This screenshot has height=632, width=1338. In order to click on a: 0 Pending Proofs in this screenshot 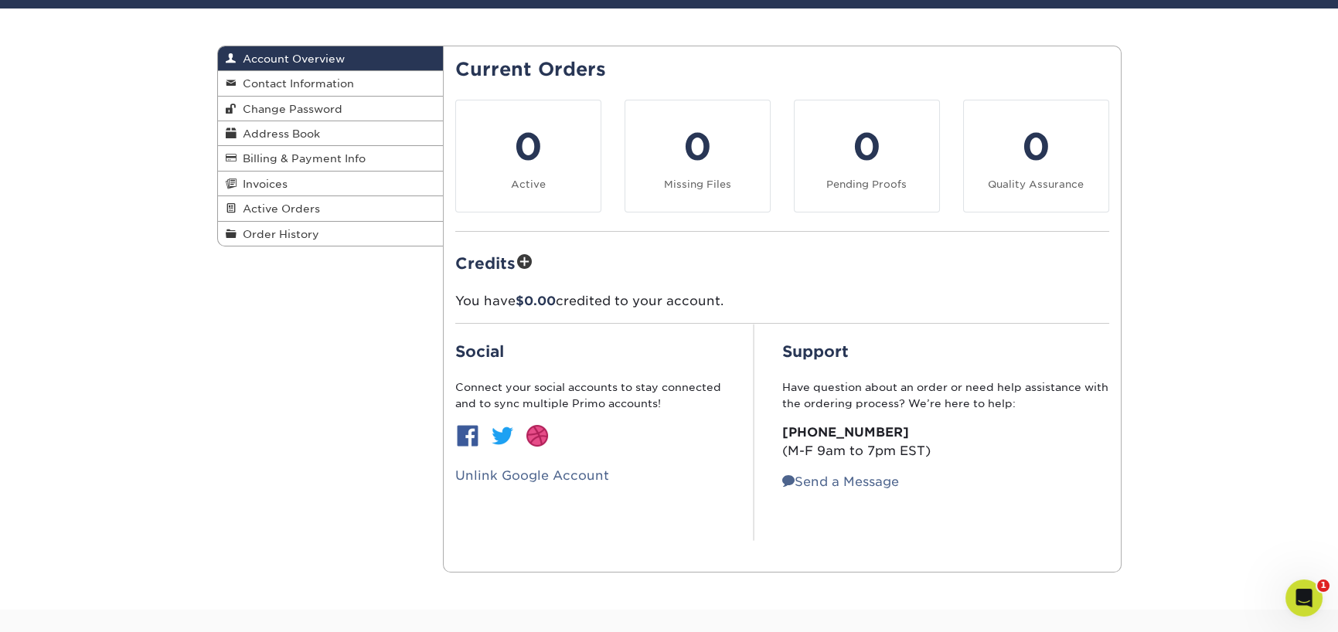, I will do `click(866, 156)`.